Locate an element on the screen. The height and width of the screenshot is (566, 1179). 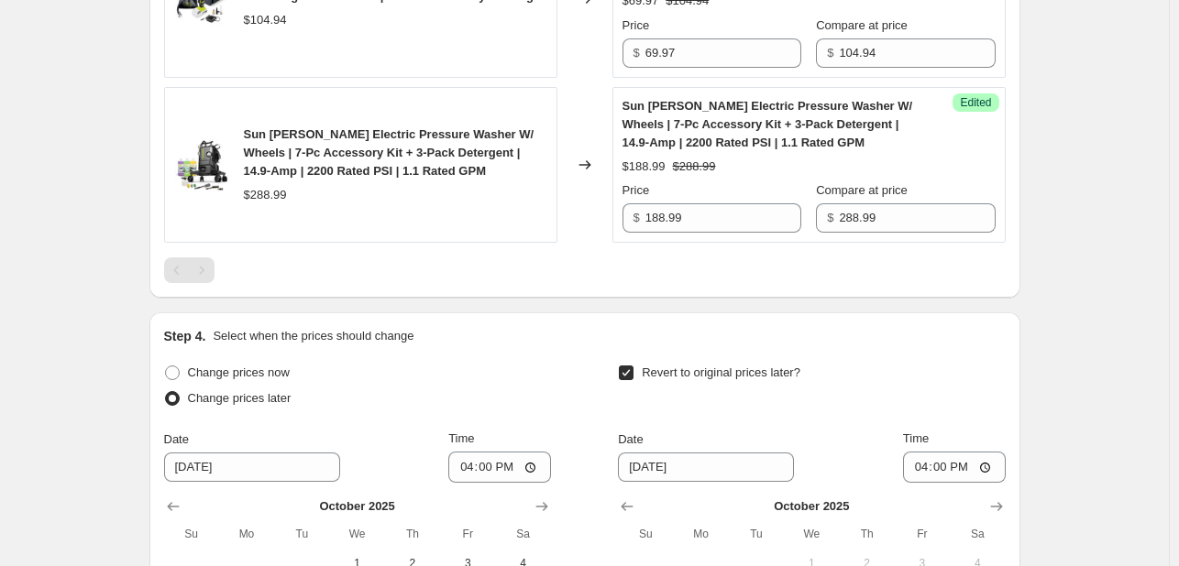
h2: Step 4. is located at coordinates (185, 336).